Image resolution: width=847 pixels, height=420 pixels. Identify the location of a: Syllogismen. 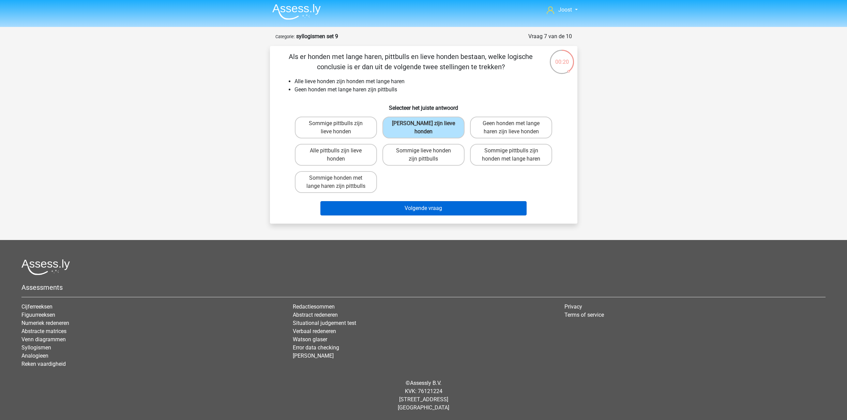
(36, 347).